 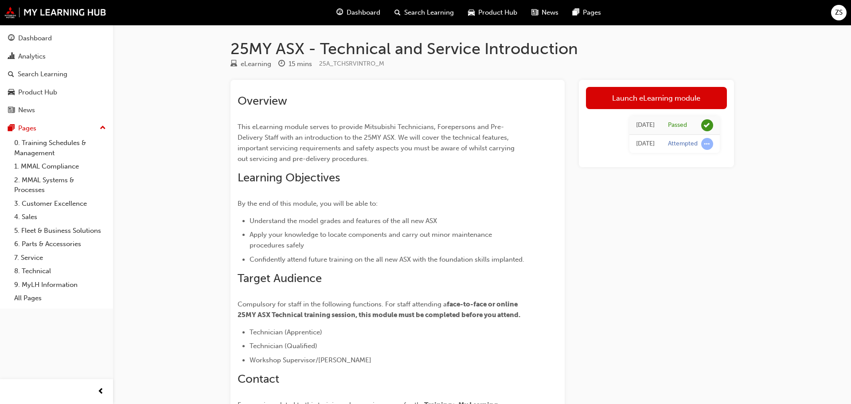 I want to click on span: Confidently attend future training on the all new ASX with the foundation skills implanted., so click(x=387, y=259).